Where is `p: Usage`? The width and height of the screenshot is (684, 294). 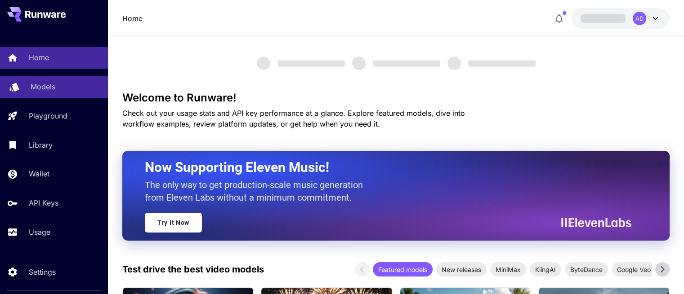 p: Usage is located at coordinates (40, 232).